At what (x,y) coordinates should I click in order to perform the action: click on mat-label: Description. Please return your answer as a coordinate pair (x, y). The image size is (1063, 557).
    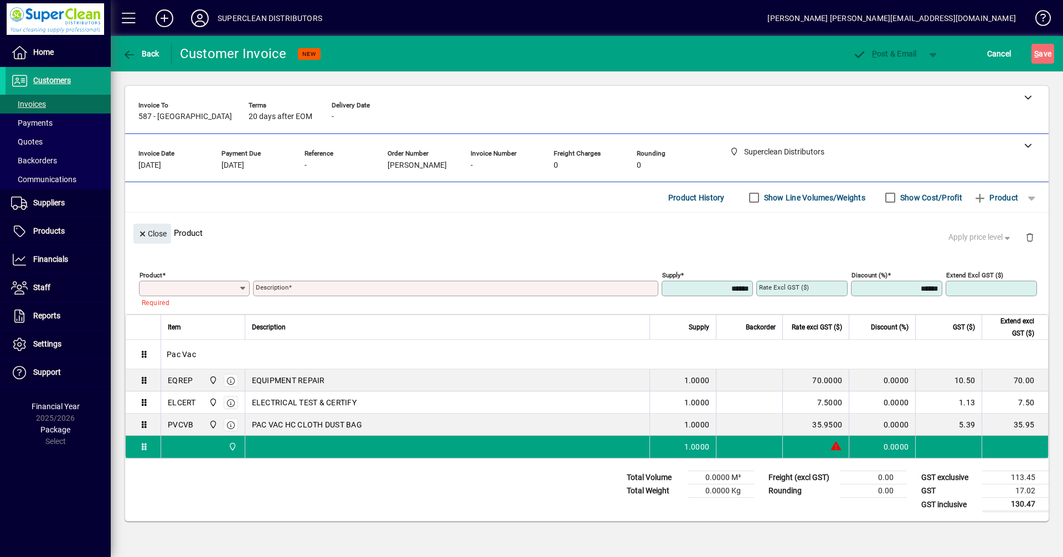
    Looking at the image, I should click on (272, 287).